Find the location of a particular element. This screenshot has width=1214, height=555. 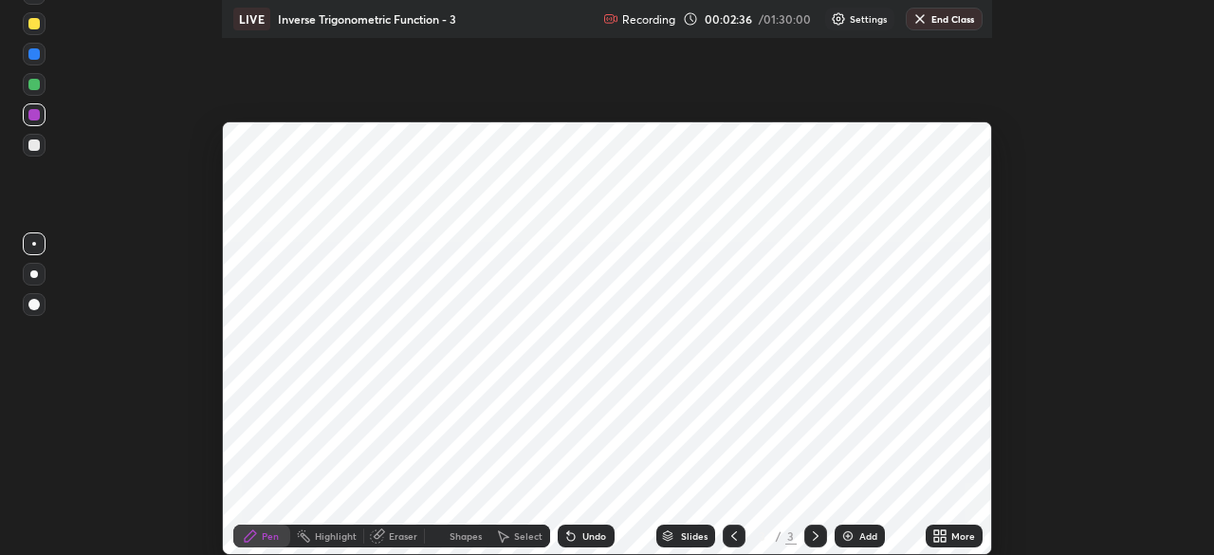

div: Undo is located at coordinates (594, 536).